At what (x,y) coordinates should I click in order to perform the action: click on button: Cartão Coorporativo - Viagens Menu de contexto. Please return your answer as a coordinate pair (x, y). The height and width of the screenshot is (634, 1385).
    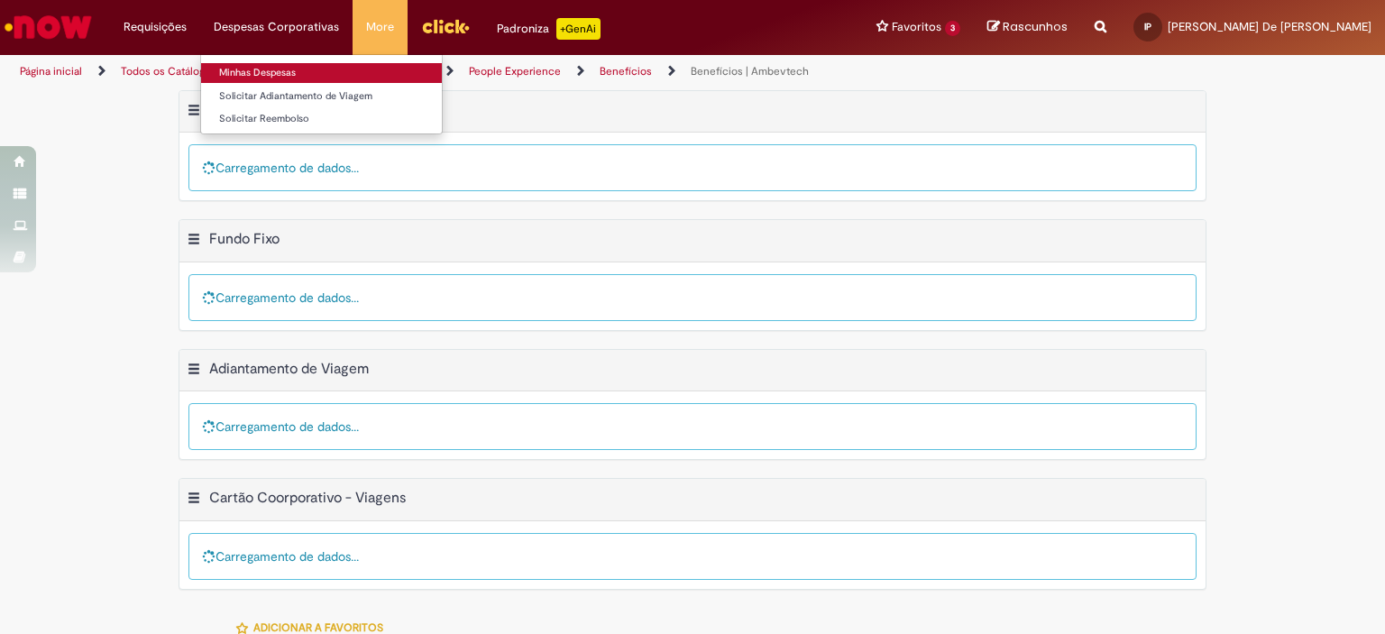
    Looking at the image, I should click on (194, 500).